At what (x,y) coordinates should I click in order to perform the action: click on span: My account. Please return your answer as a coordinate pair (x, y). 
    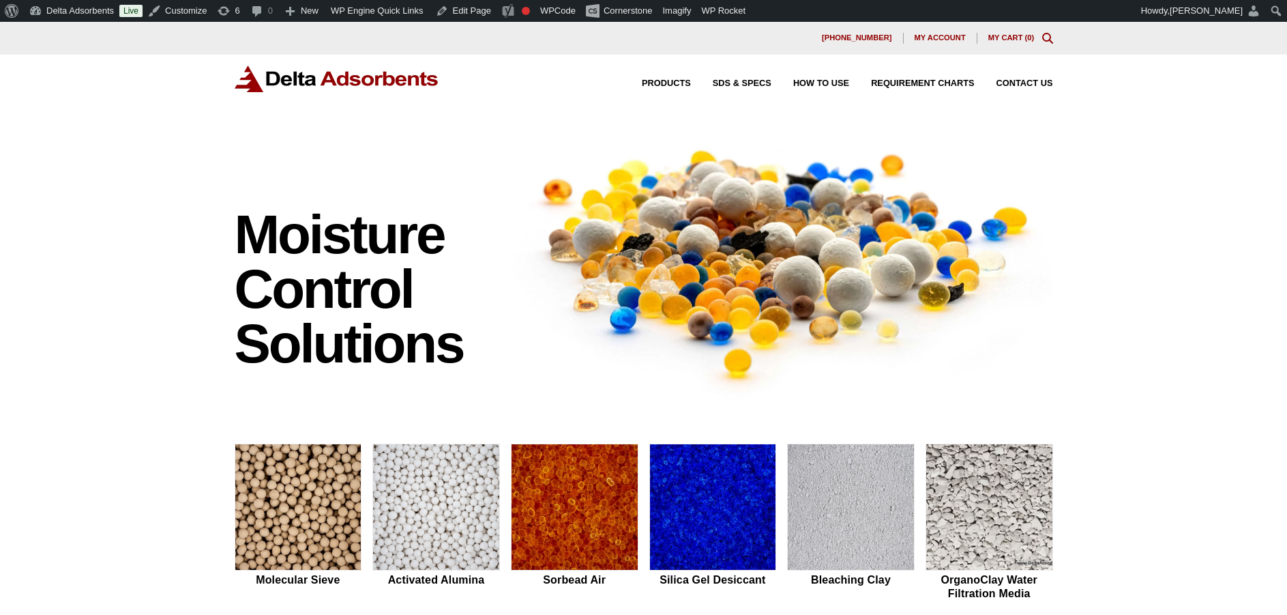
    Looking at the image, I should click on (940, 38).